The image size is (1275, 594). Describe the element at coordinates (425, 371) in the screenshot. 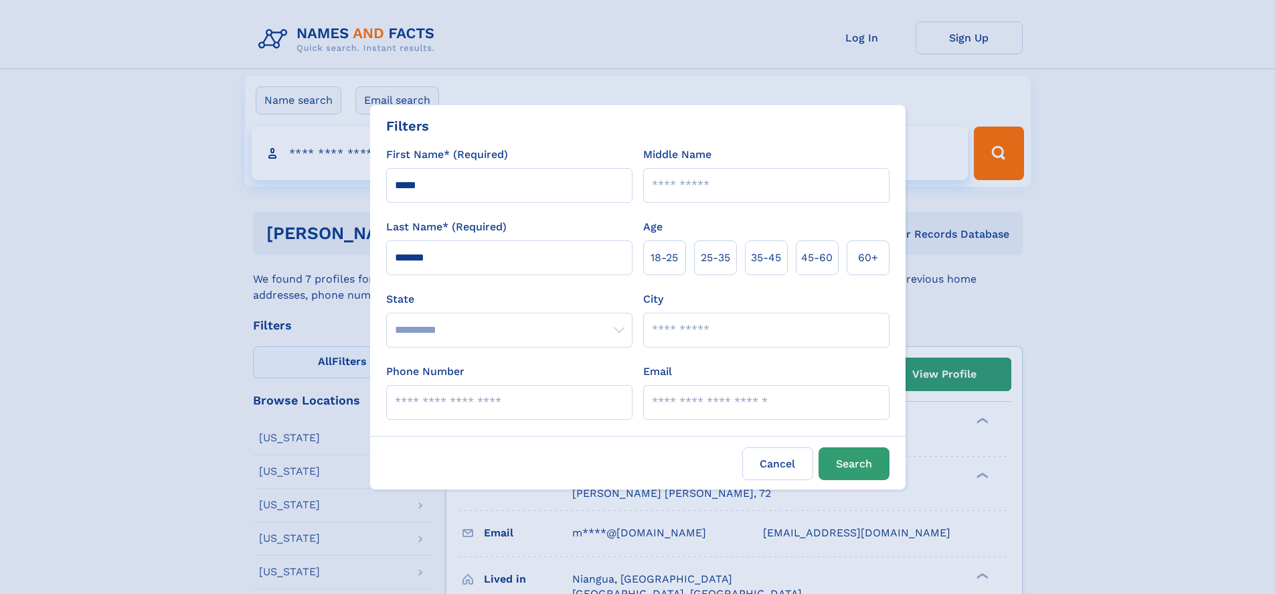

I see `label: Phone Number` at that location.